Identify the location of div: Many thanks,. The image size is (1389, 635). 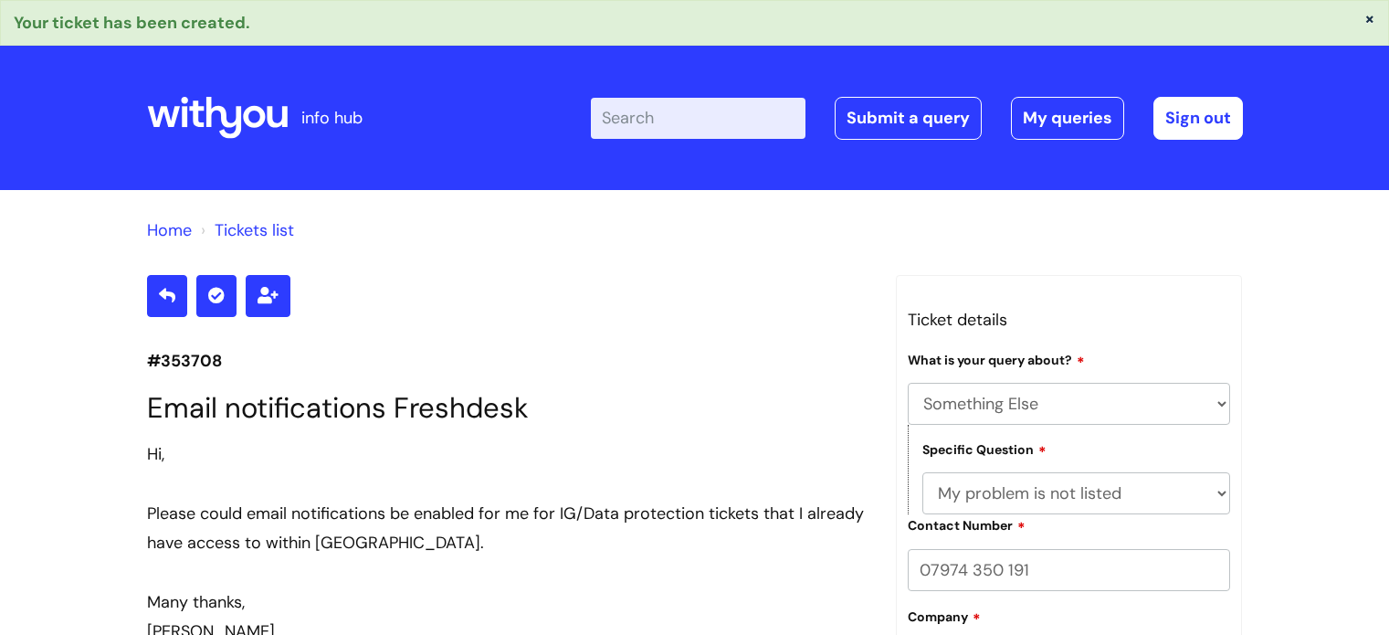
(508, 602).